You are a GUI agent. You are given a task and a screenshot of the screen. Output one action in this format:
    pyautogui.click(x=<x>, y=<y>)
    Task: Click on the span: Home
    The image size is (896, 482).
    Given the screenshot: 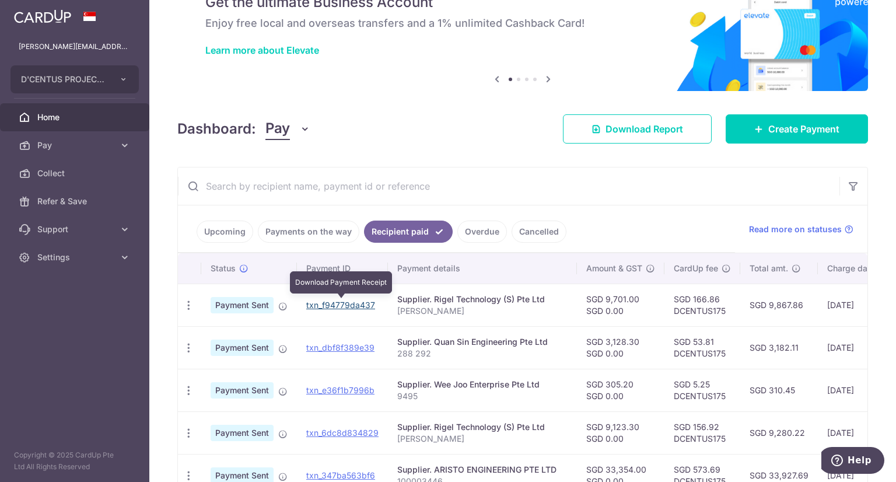 What is the action you would take?
    pyautogui.click(x=76, y=117)
    